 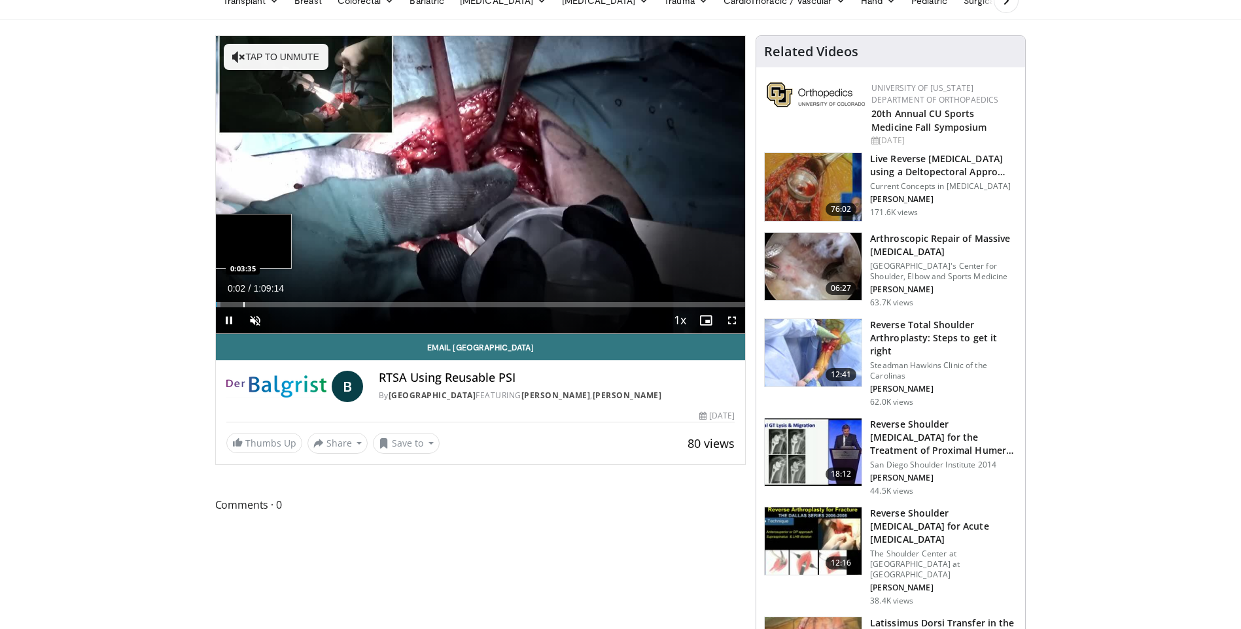 I want to click on img: 355603a8-37da-49b6-856f-e00d7e9307d3.png.150x105_q85_autocrop_double_scale_upscale_version-0.2.png, so click(x=815, y=95).